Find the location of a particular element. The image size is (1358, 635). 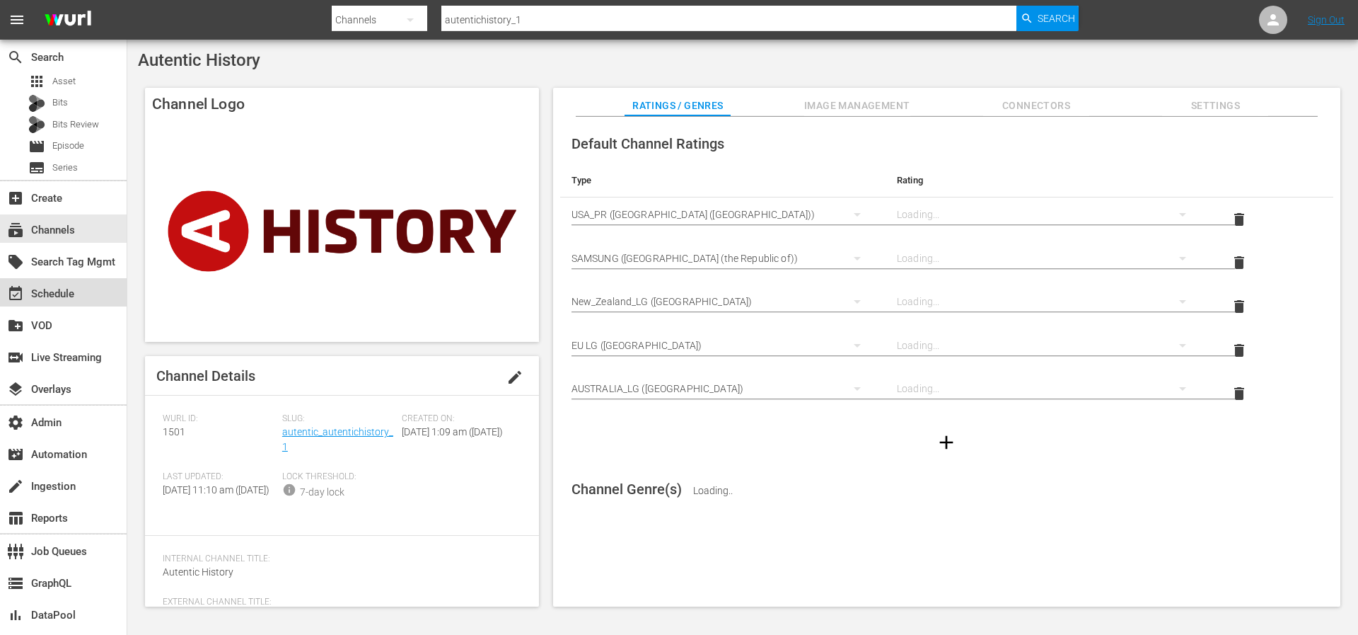

a: Sign Out is located at coordinates (1327, 20).